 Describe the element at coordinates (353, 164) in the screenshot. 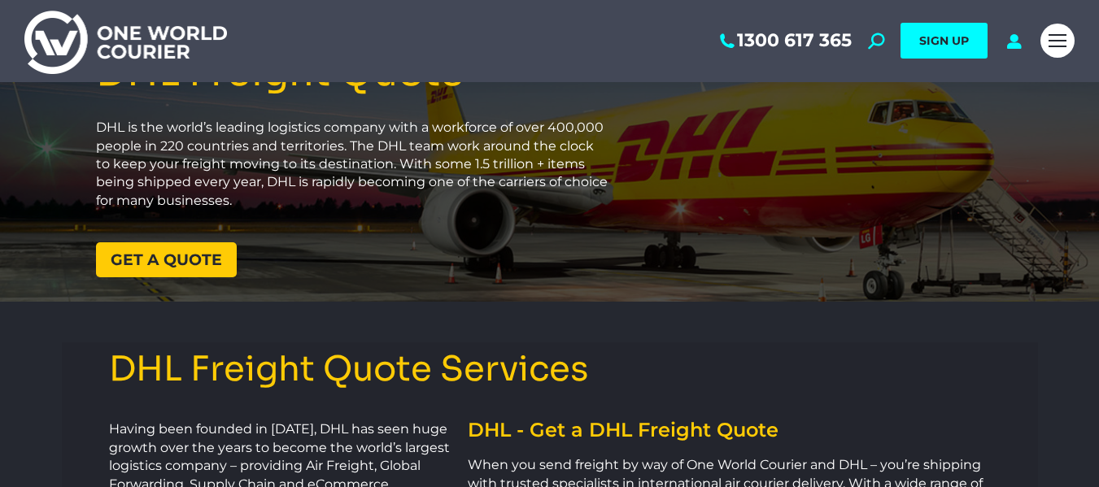

I see `p: DHL is the world’s leading logistics company with a workforce of over 400,000 people in 220 count...` at that location.